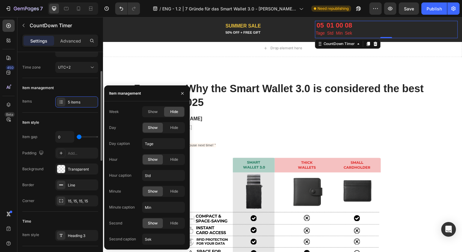  Describe the element at coordinates (72, 131) in the screenshot. I see `span: BEFORE you leave the house next time! "` at that location.